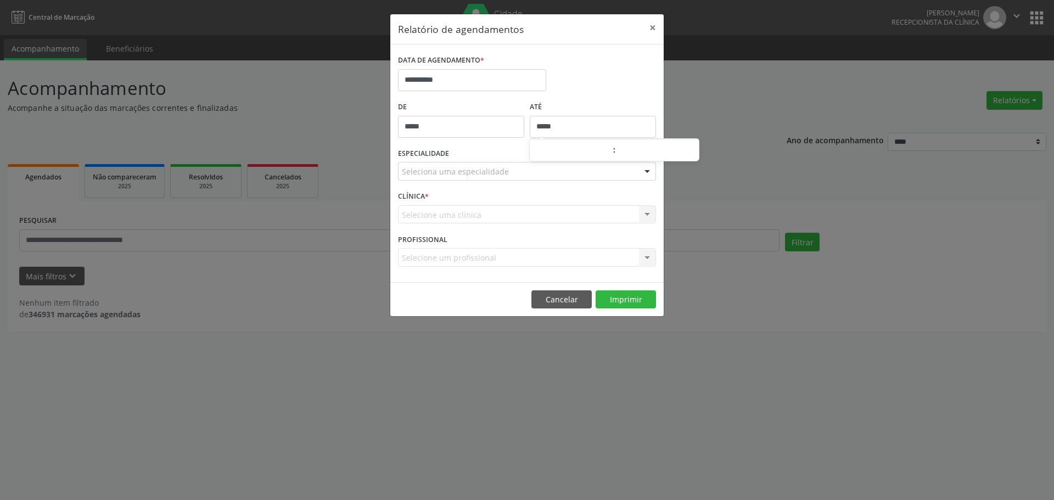 The width and height of the screenshot is (1054, 500). What do you see at coordinates (571, 151) in the screenshot?
I see `input: Hour` at bounding box center [571, 151].